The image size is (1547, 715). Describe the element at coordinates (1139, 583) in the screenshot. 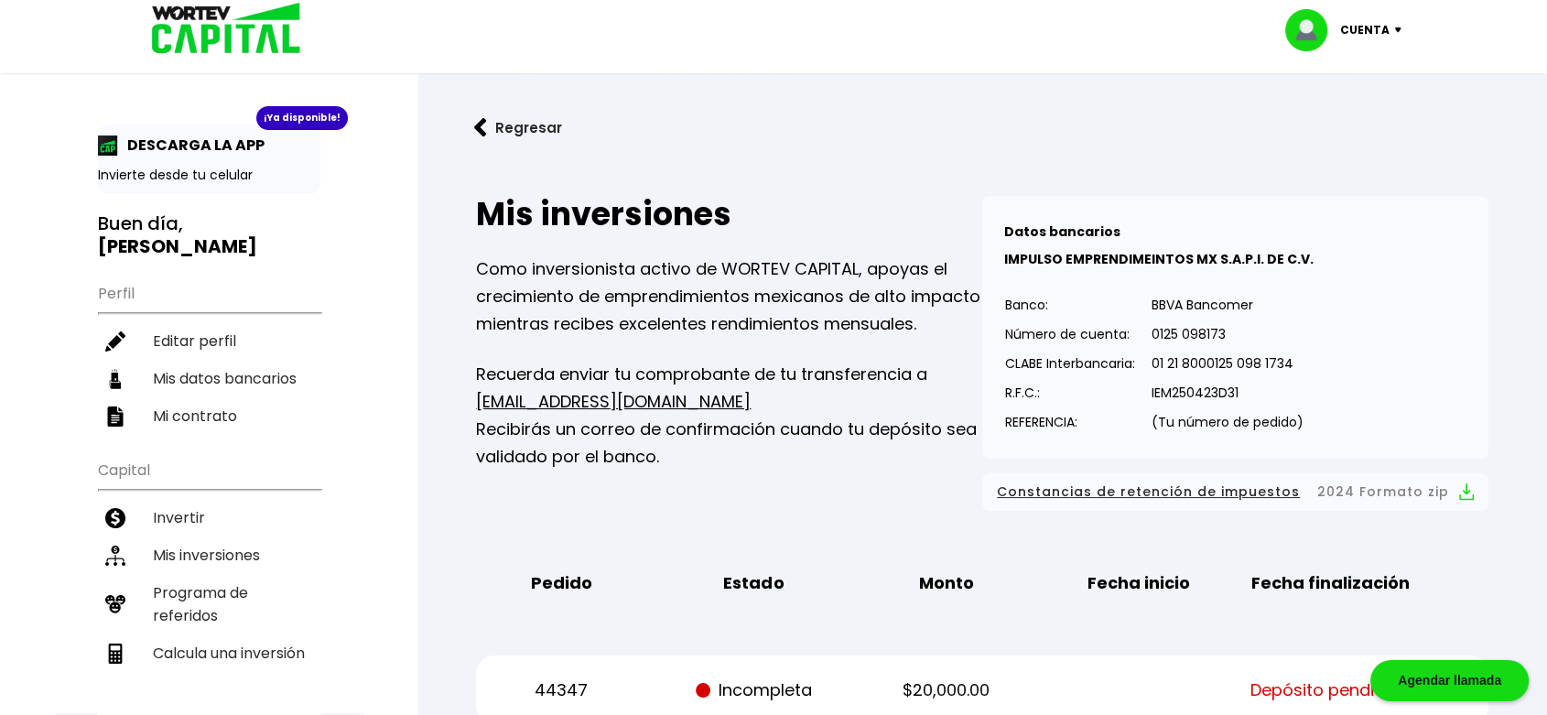

I see `b: Fecha inicio` at that location.